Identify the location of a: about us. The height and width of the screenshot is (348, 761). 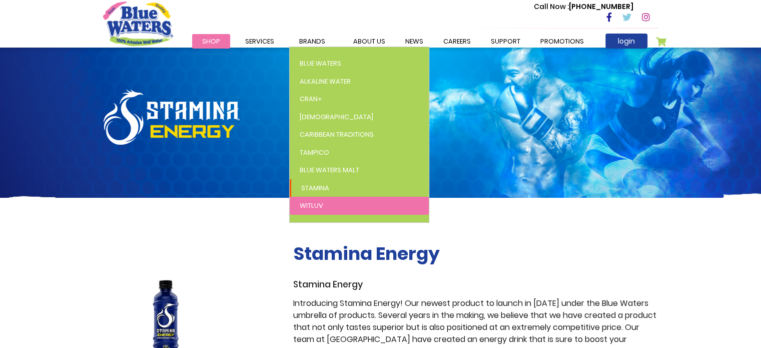
(369, 41).